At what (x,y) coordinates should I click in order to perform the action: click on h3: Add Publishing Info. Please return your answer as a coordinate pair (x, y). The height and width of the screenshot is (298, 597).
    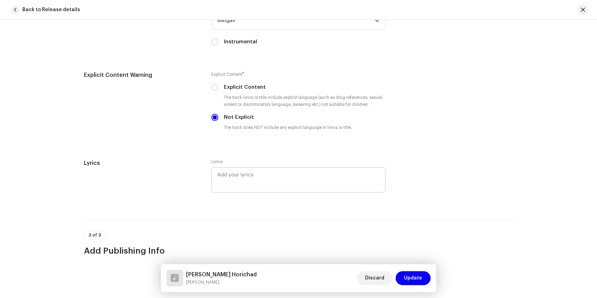
    Looking at the image, I should click on (299, 251).